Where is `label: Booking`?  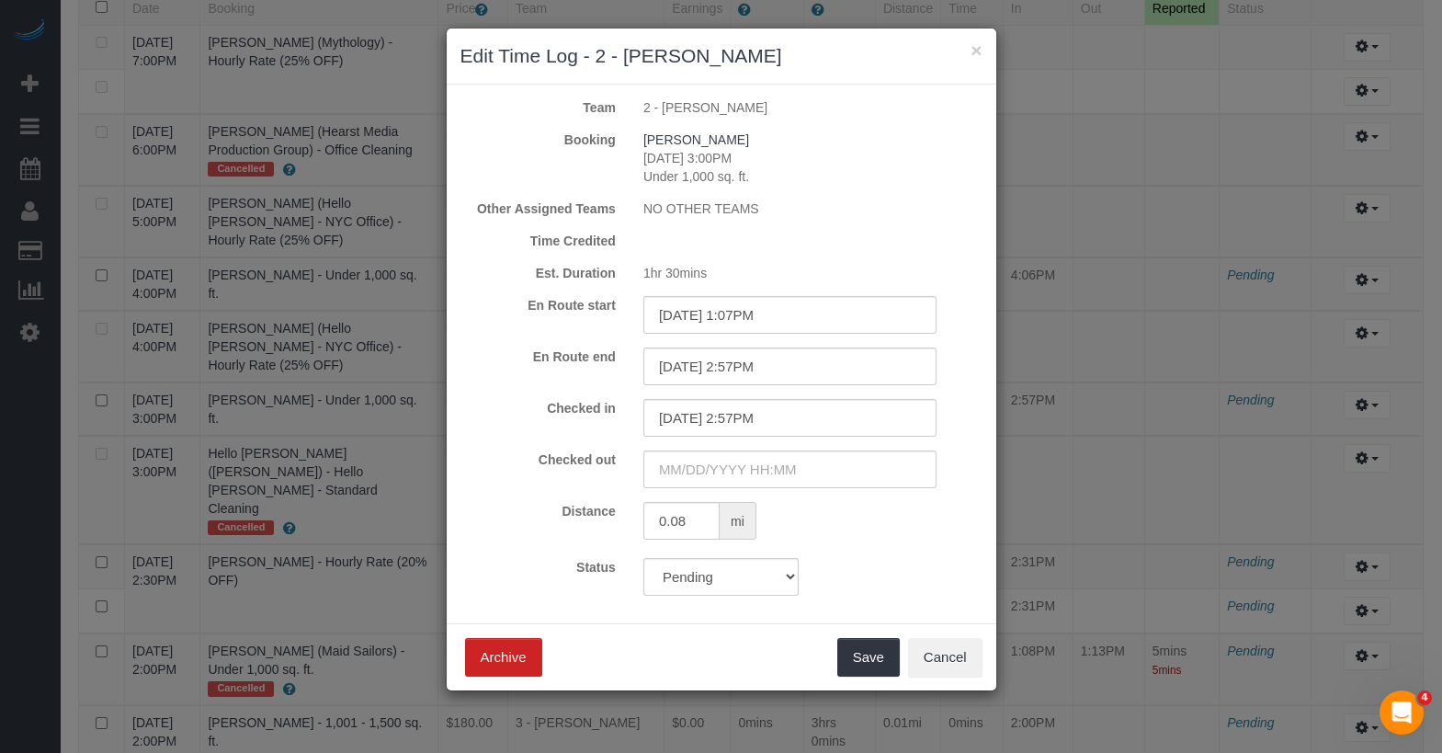
label: Booking is located at coordinates (538, 140).